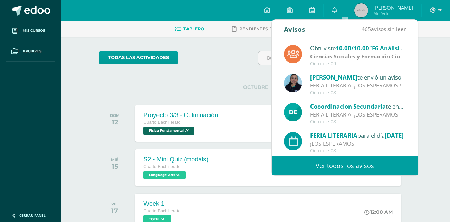 Image resolution: width=450 pixels, height=222 pixels. What do you see at coordinates (345, 166) in the screenshot?
I see `a: Ver todos los avisos` at bounding box center [345, 166].